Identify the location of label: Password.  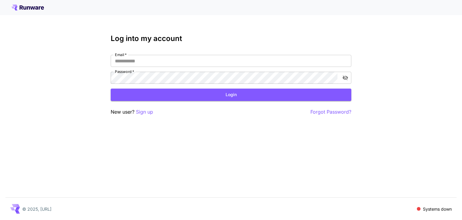
(125, 71).